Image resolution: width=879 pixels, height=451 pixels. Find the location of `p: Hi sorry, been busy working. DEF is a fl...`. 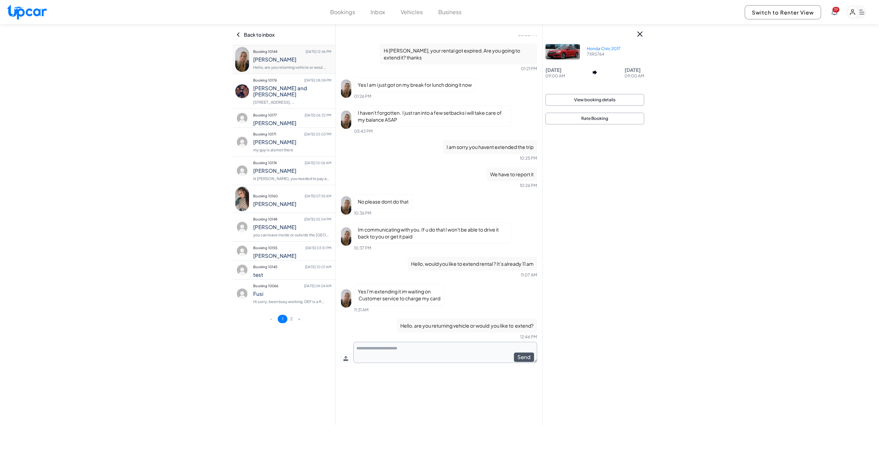

p: Hi sorry, been busy working. DEF is a fl... is located at coordinates (292, 301).